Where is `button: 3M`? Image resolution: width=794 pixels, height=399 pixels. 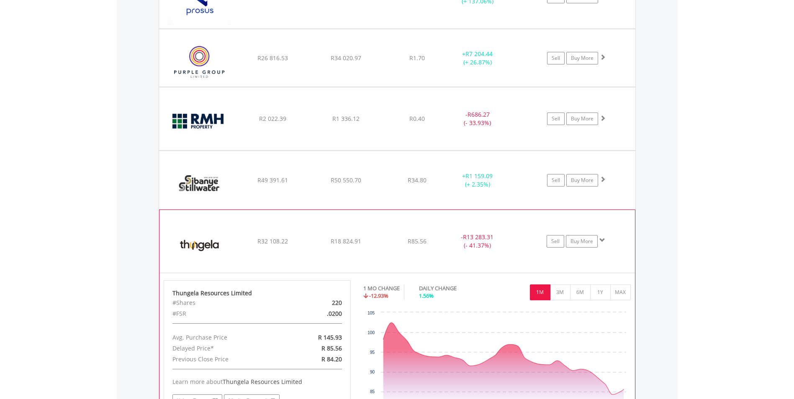 button: 3M is located at coordinates (560, 292).